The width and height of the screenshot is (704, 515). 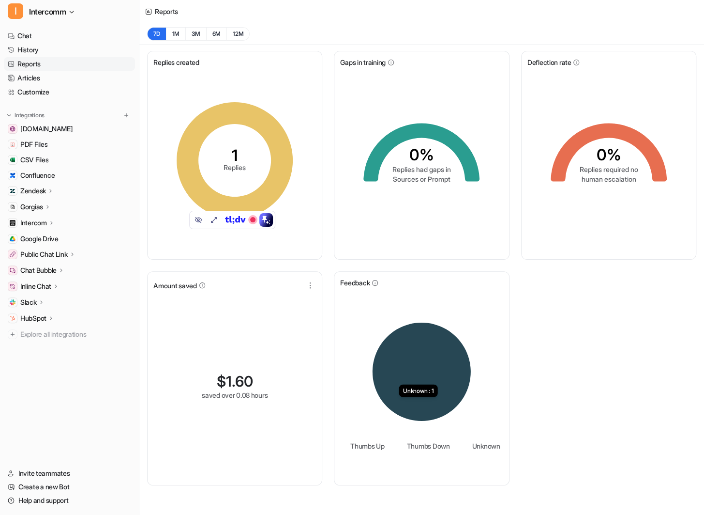 I want to click on a: Google DriveGoogle Drive, so click(x=69, y=239).